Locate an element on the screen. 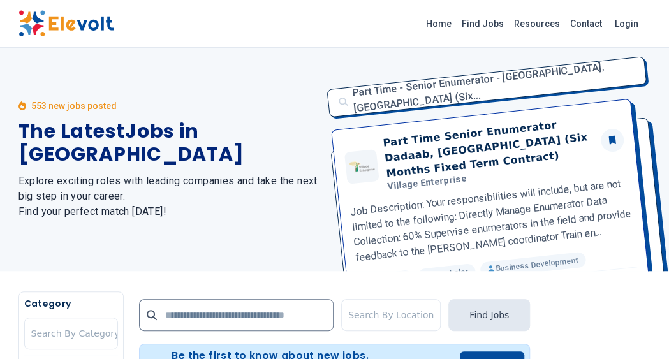 This screenshot has height=359, width=669. button: Find Jobs is located at coordinates (489, 315).